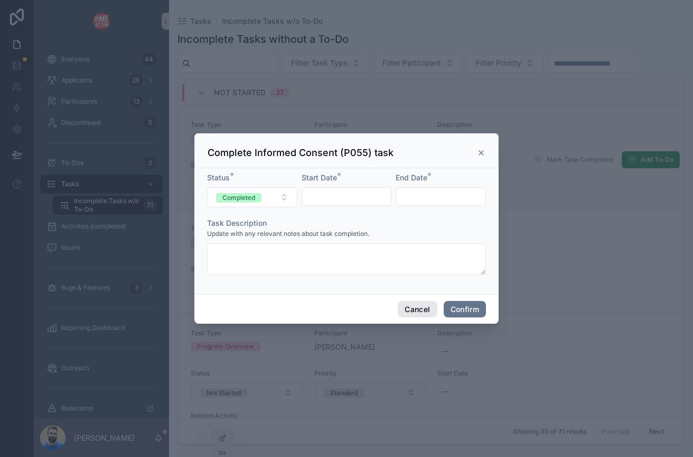 The height and width of the screenshot is (457, 693). Describe the element at coordinates (417, 309) in the screenshot. I see `button: Cancel` at that location.